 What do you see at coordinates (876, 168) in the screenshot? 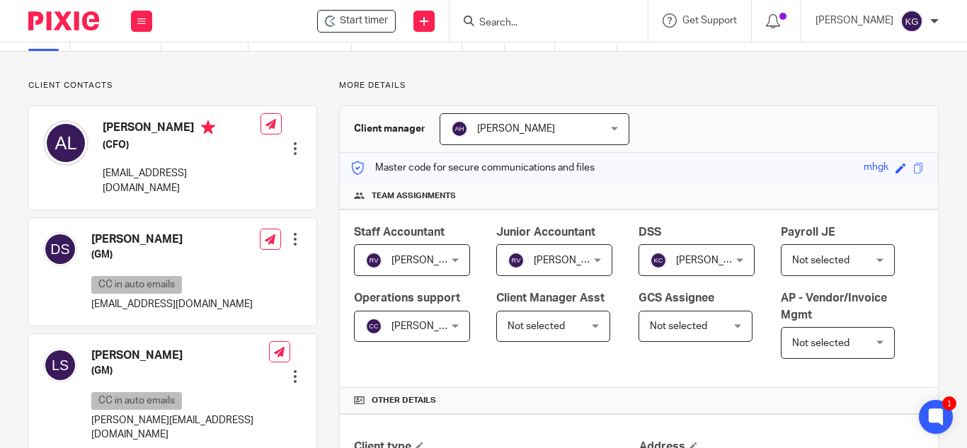
I see `div: mhgk` at bounding box center [876, 168].